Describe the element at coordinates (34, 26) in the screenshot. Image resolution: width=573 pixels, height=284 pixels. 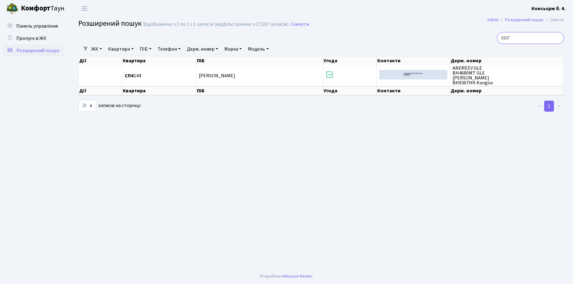
I see `a: Панель управління` at that location.